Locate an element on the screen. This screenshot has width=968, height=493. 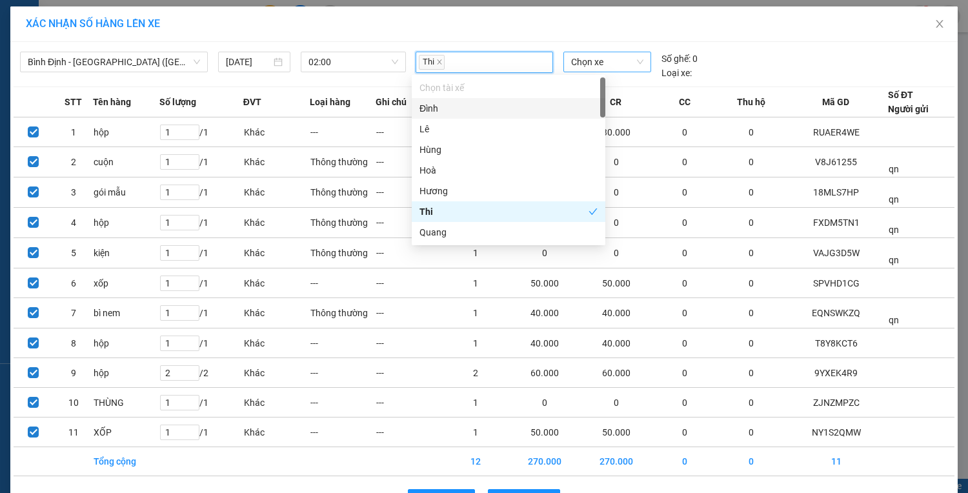
td: 270.000 is located at coordinates (616, 461).